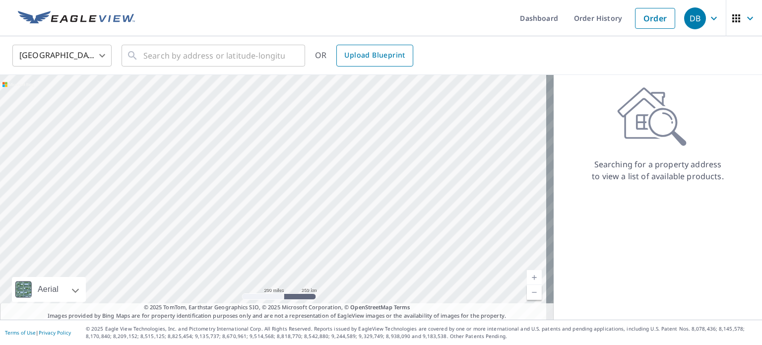 The image size is (762, 345). What do you see at coordinates (214, 56) in the screenshot?
I see `input: Search by address or latitude-longitude` at bounding box center [214, 56].